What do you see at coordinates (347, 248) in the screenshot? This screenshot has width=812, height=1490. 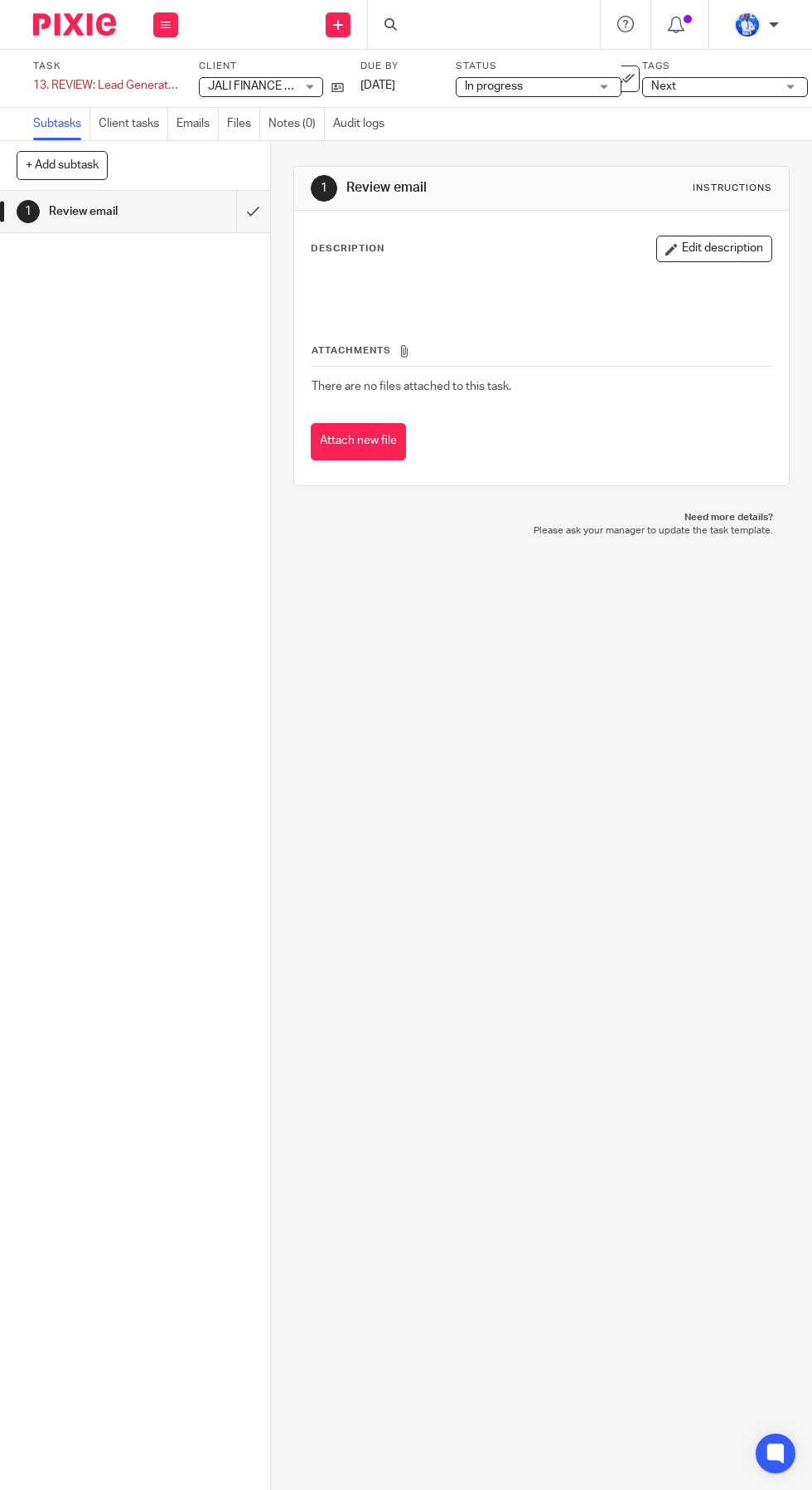 I see `p: Description` at bounding box center [347, 248].